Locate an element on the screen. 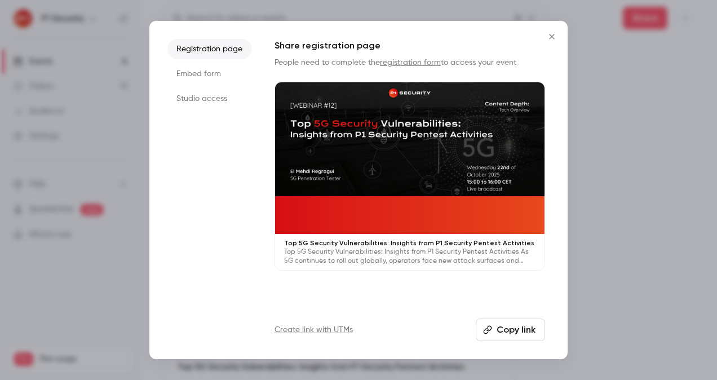 This screenshot has height=380, width=717. a: registration form is located at coordinates (411, 63).